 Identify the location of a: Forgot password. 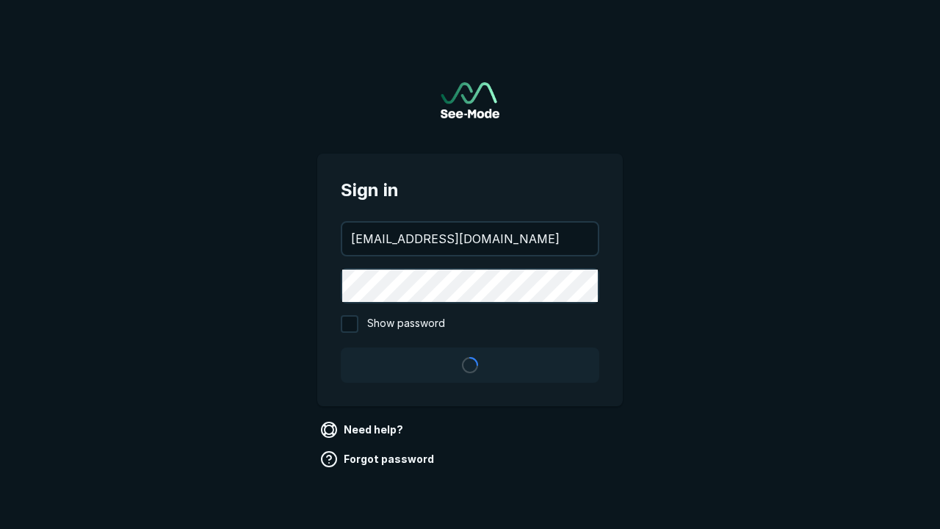
(378, 459).